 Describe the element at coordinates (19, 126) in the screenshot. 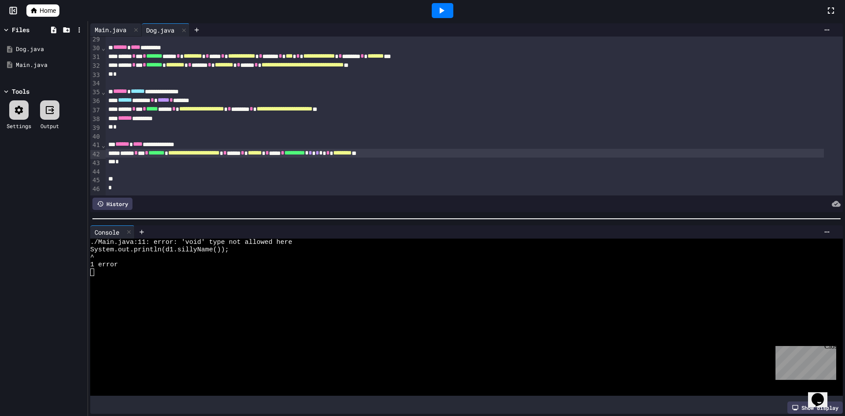

I see `div: Settings` at that location.